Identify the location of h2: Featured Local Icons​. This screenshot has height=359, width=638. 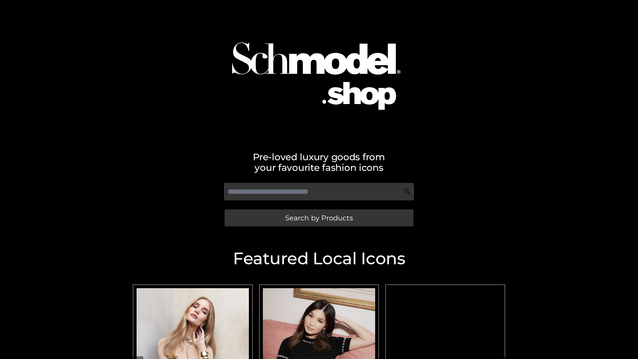
(319, 258).